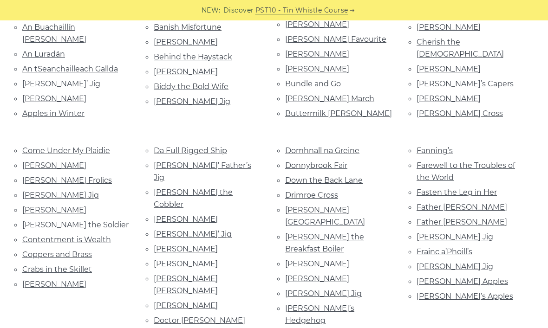  I want to click on a: Banish Misfortune, so click(188, 27).